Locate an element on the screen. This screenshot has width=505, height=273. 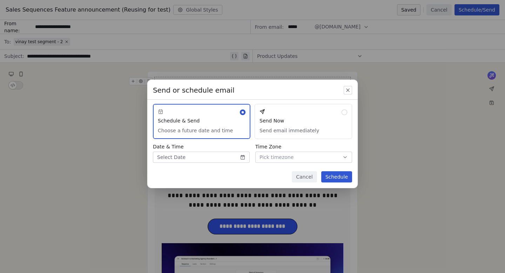
span: Time Zone is located at coordinates (304, 147).